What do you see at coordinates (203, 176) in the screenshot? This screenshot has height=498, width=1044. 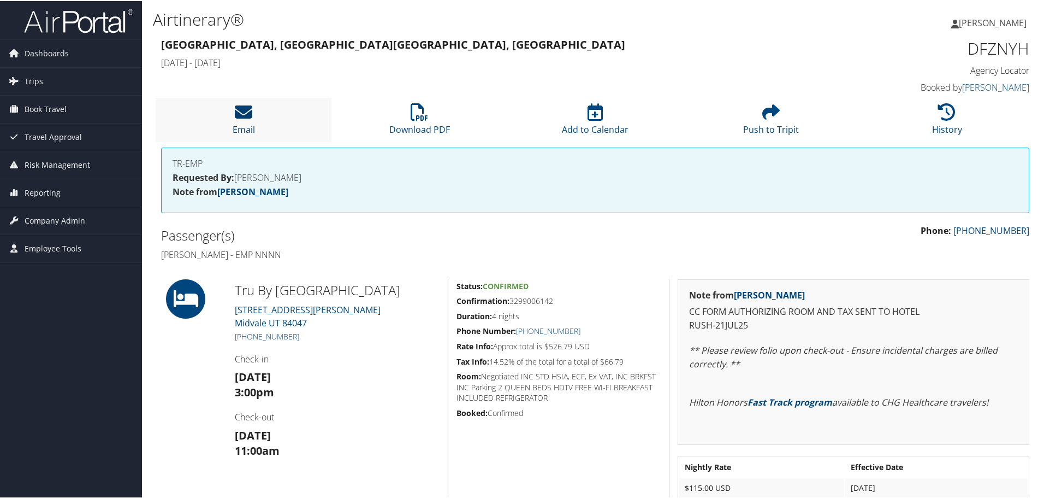 I see `strong: Requested By:` at bounding box center [203, 176].